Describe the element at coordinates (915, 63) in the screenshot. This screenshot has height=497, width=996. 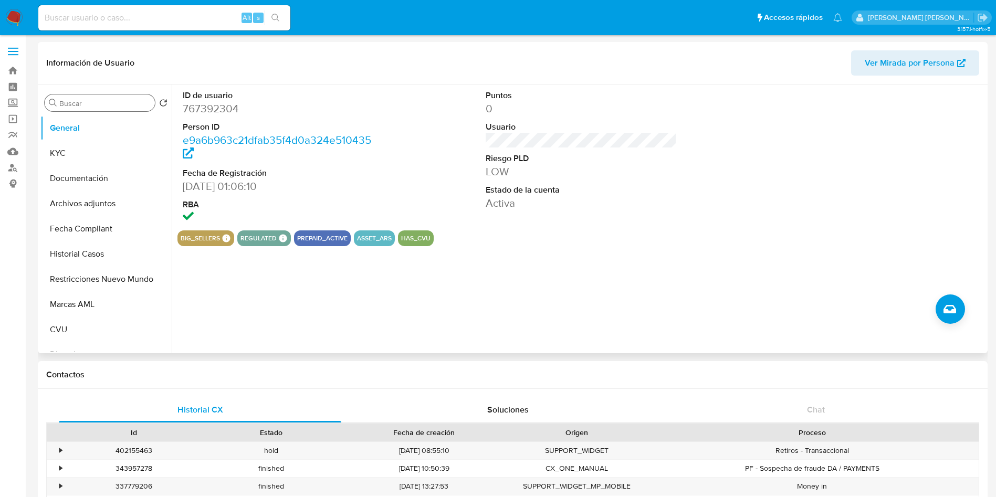
I see `button: Ver Mirada por Persona` at that location.